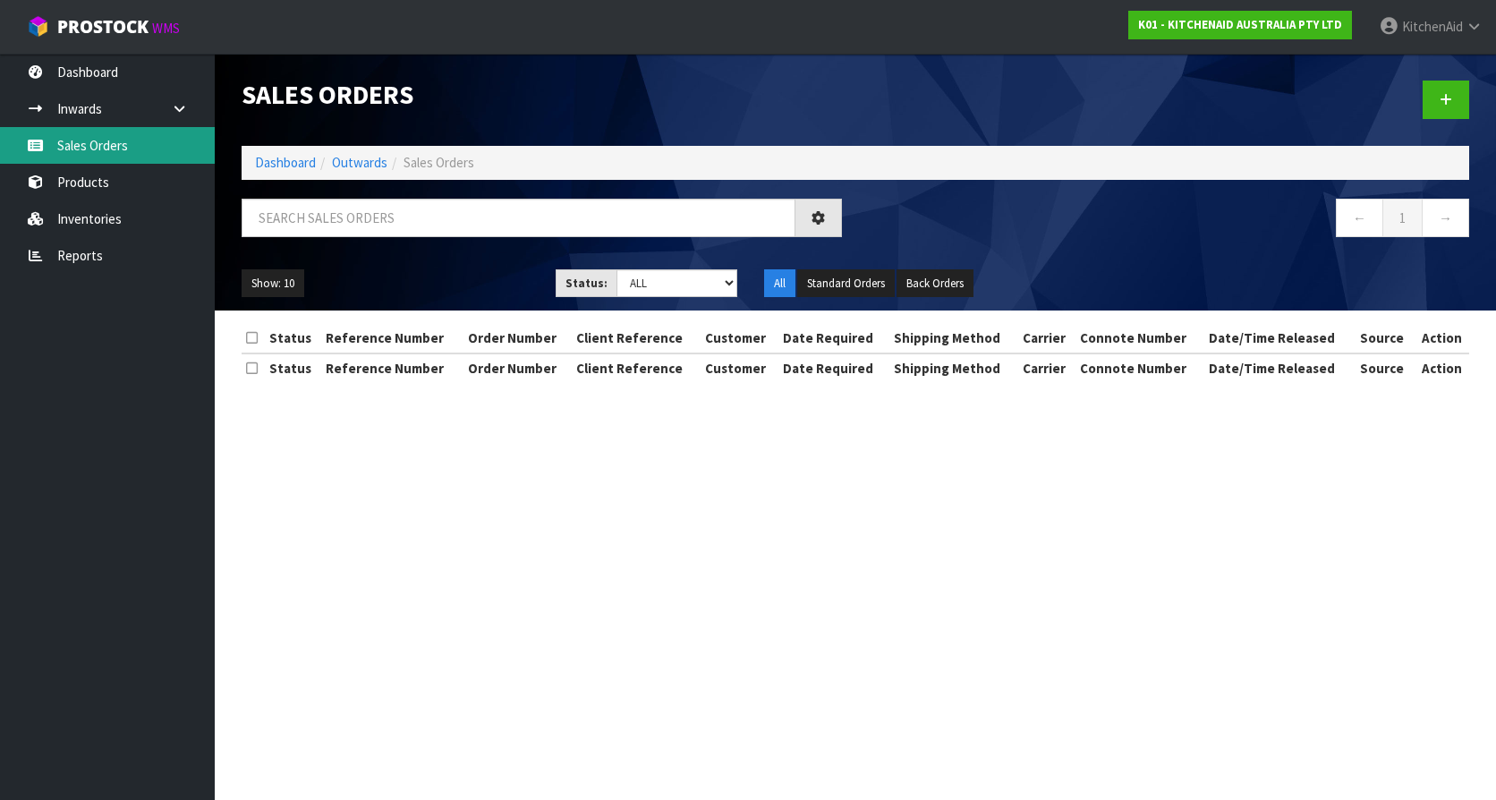 This screenshot has width=1496, height=800. Describe the element at coordinates (1432, 26) in the screenshot. I see `span: KitchenAid` at that location.